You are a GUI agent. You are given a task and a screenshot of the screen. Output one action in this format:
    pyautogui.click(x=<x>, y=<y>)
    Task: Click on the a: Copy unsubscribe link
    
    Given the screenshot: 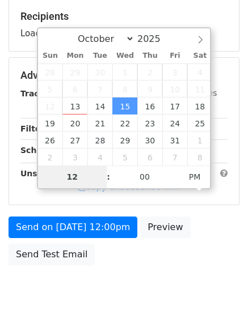 What is the action you would take?
    pyautogui.click(x=127, y=187)
    